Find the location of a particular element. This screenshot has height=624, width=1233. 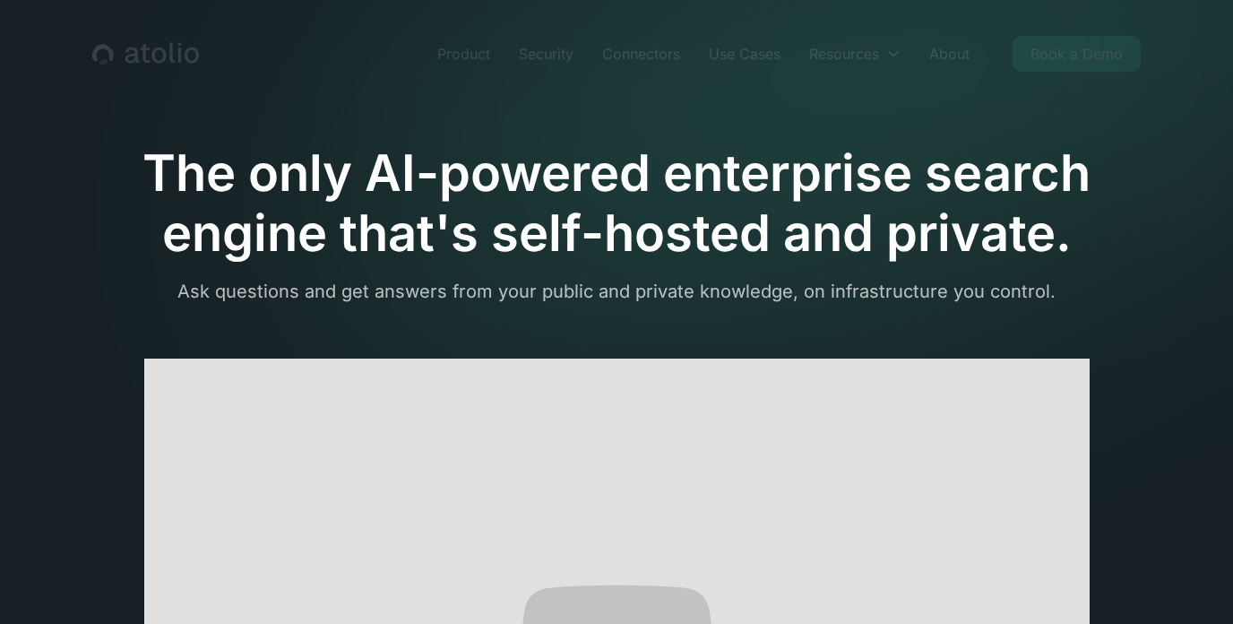

a: Connectors is located at coordinates (641, 54).